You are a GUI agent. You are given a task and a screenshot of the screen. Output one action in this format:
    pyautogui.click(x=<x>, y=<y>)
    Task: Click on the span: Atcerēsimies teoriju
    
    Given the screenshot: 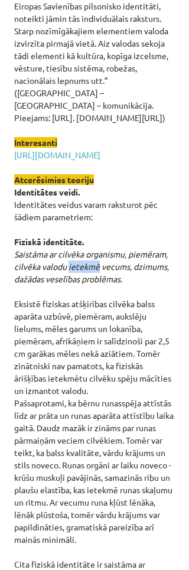 What is the action you would take?
    pyautogui.click(x=54, y=180)
    